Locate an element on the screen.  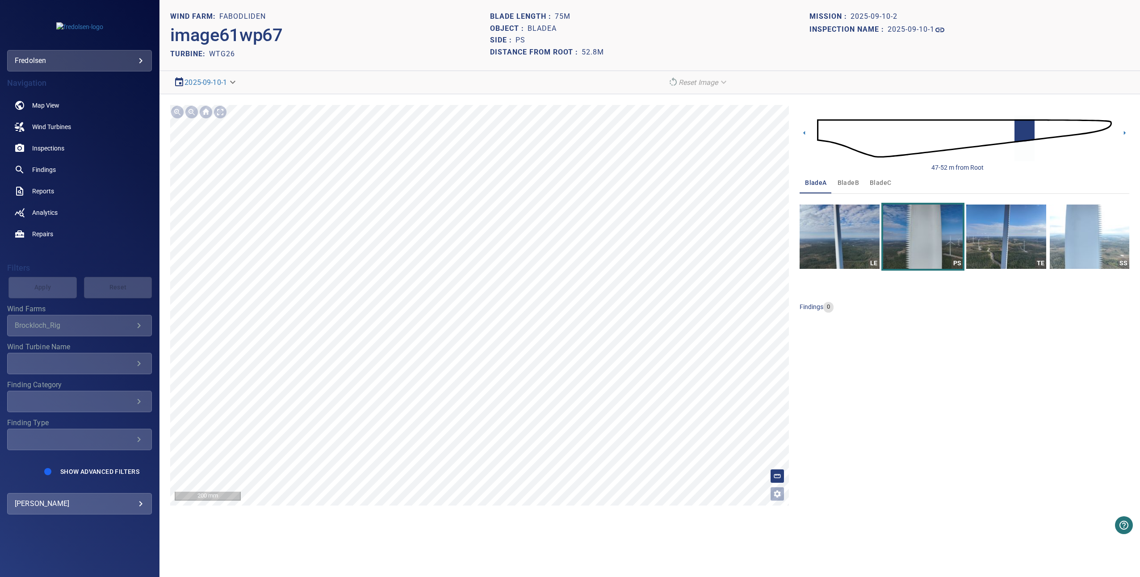
h1: 2025-09-10-1 is located at coordinates (911, 29).